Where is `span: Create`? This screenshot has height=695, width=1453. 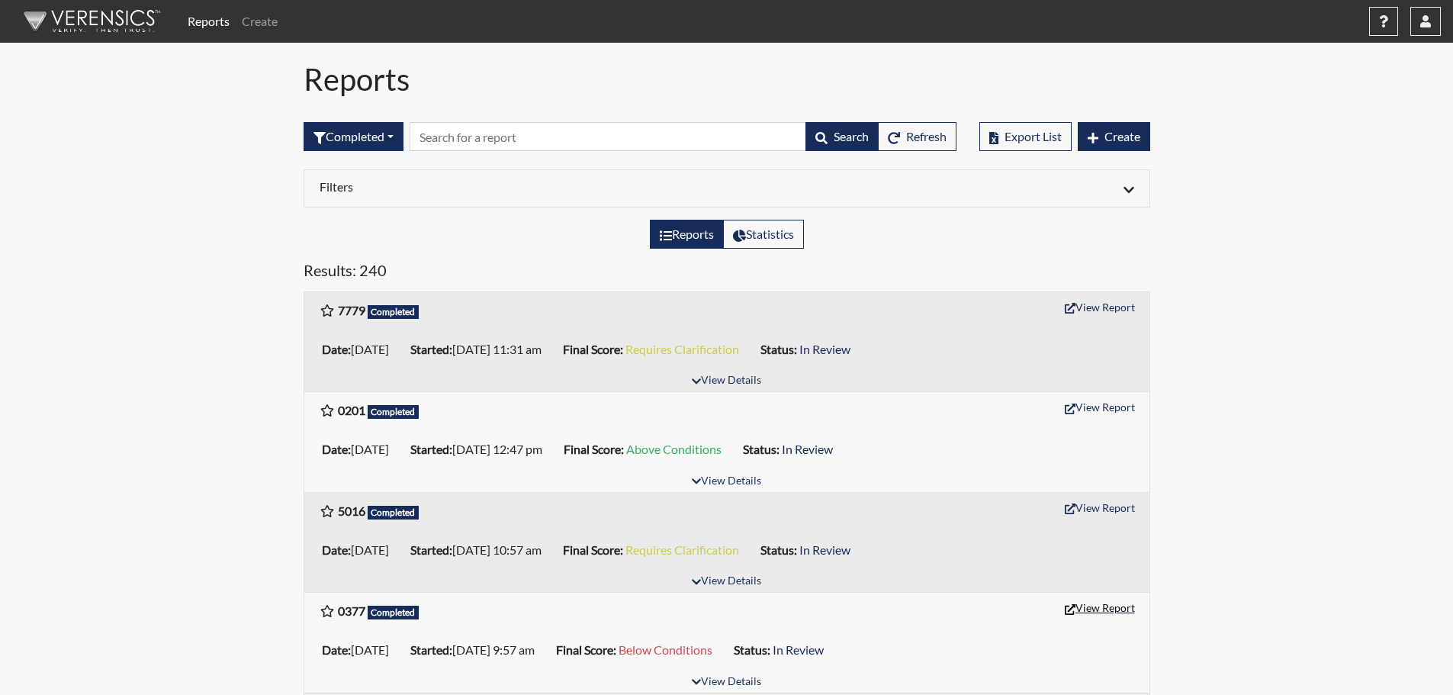 span: Create is located at coordinates (1122, 136).